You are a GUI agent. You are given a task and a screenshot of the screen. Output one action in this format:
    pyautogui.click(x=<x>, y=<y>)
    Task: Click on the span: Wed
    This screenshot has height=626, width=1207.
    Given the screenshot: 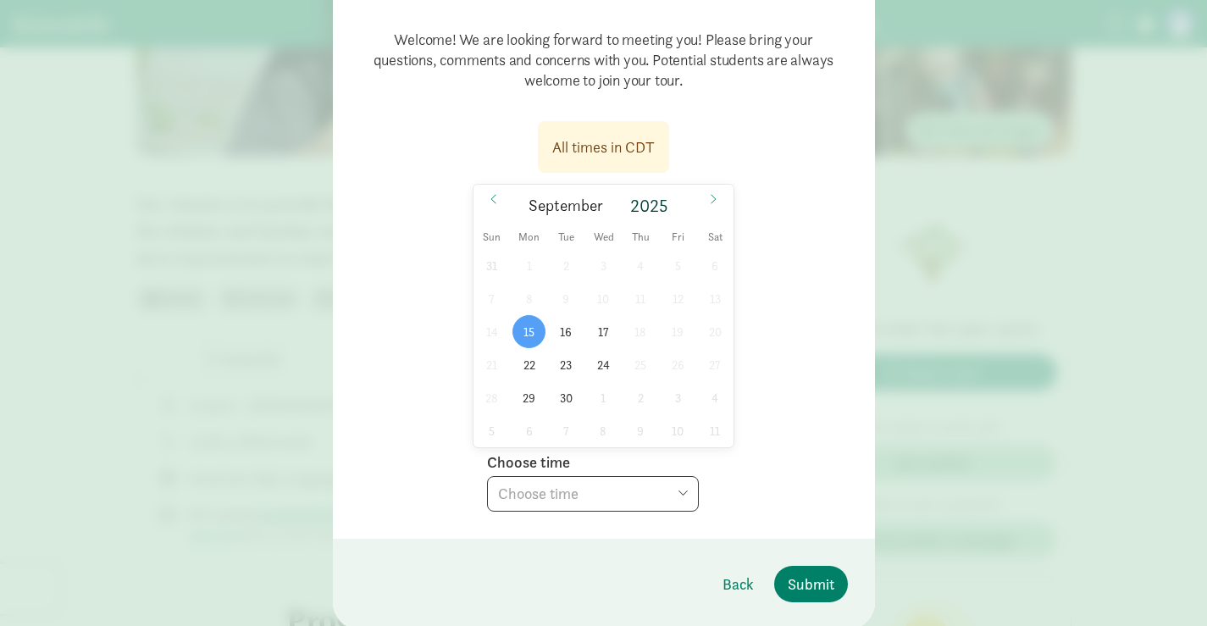 What is the action you would take?
    pyautogui.click(x=604, y=237)
    